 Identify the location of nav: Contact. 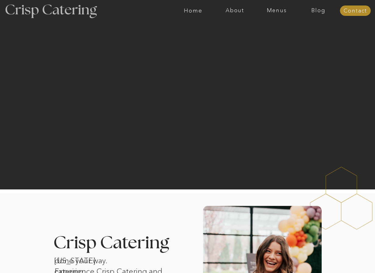
(355, 11).